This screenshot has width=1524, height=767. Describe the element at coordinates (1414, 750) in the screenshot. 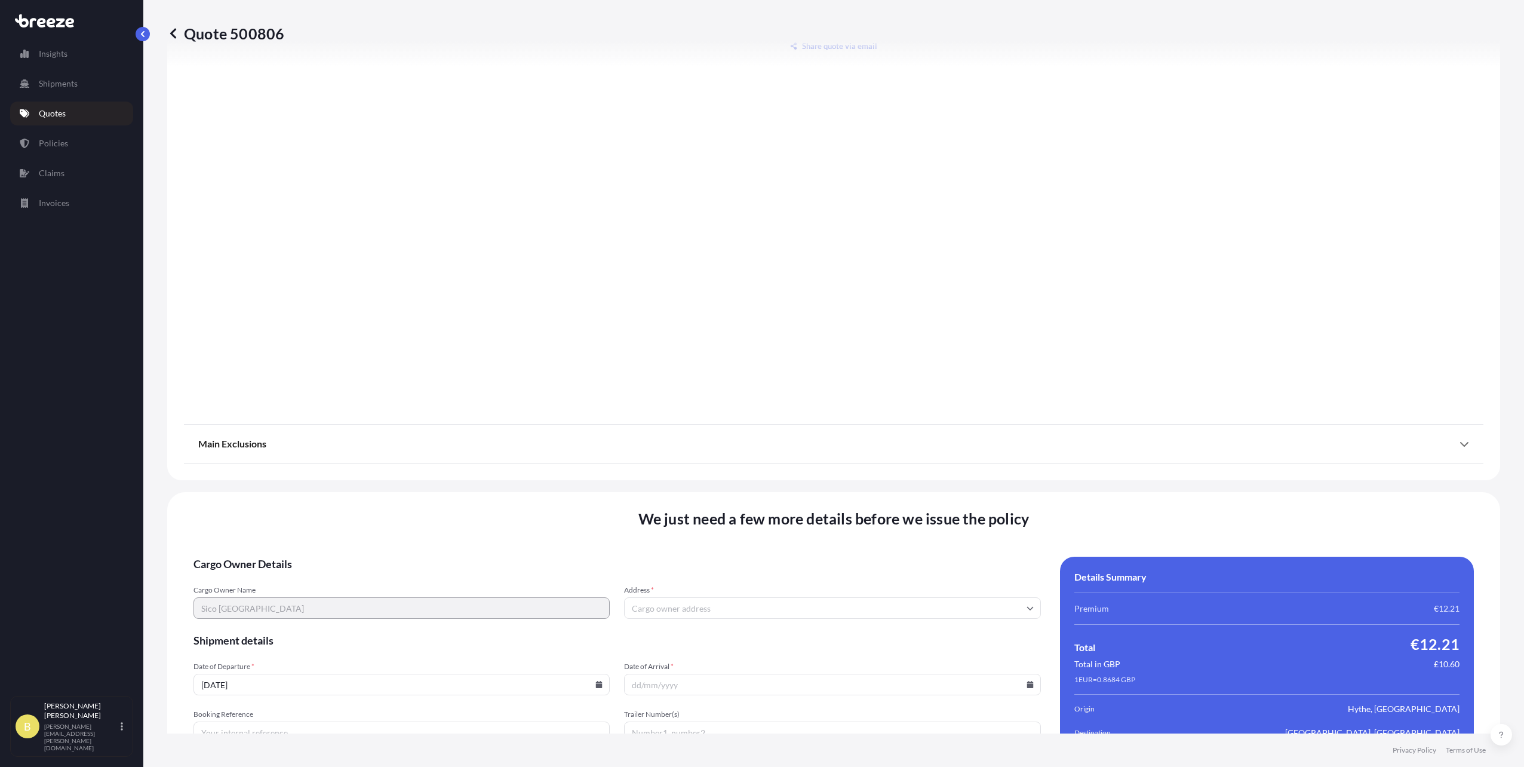

I see `p: Privacy Policy` at that location.